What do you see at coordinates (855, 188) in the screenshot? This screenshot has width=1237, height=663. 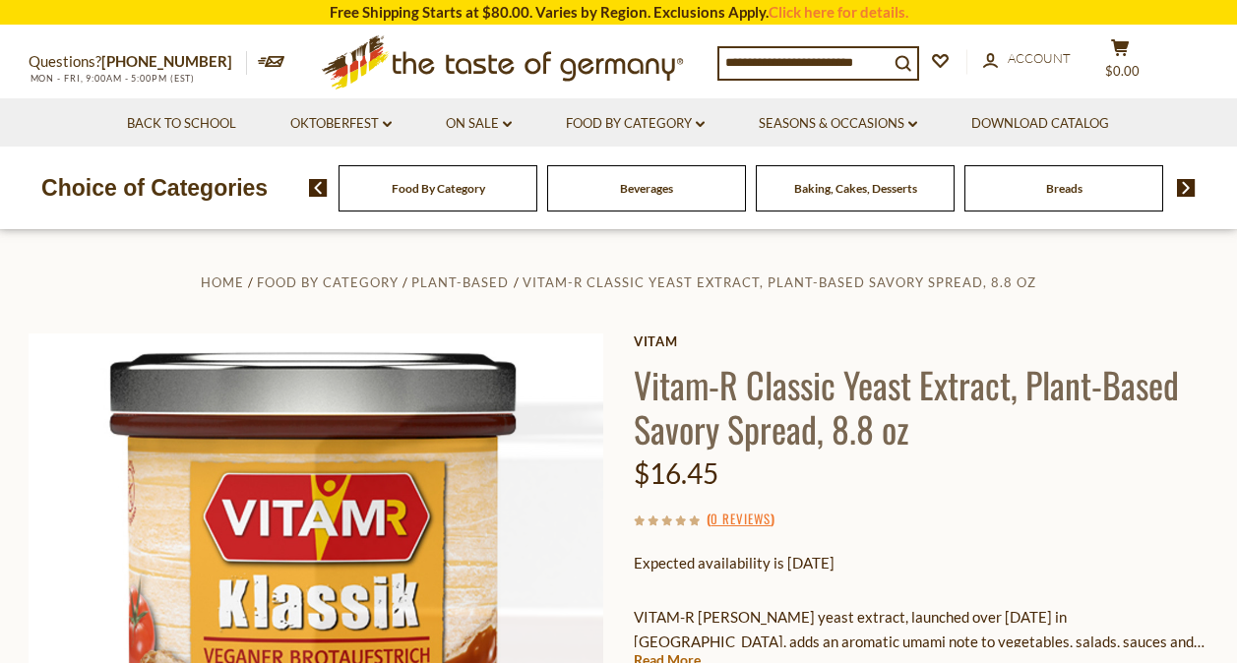 I see `span: Baking, Cakes, Desserts` at bounding box center [855, 188].